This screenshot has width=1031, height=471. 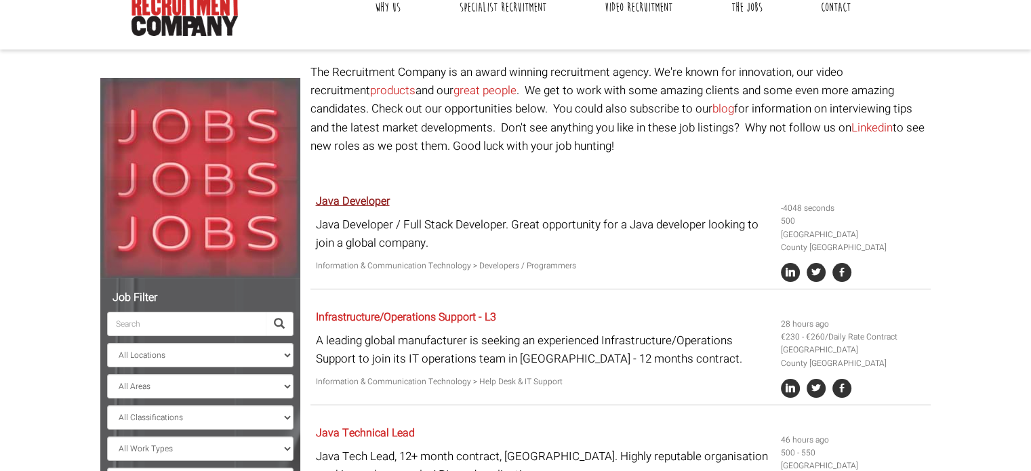 What do you see at coordinates (723, 108) in the screenshot?
I see `a: blog` at bounding box center [723, 108].